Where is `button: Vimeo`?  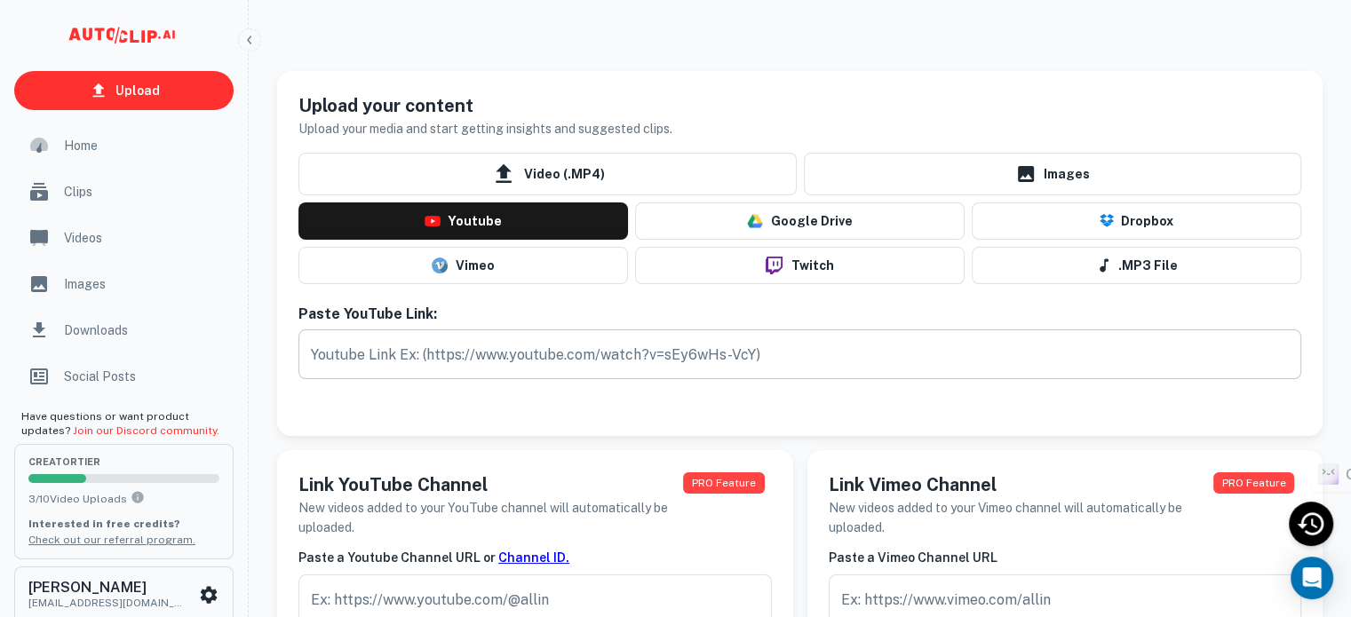 button: Vimeo is located at coordinates (463, 266).